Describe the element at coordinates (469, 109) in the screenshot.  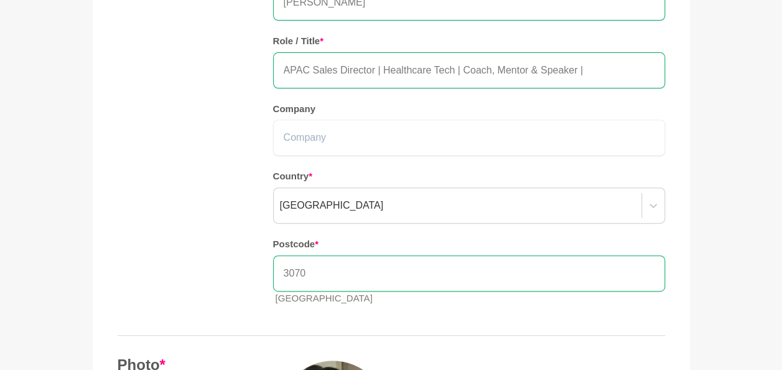
I see `h5: Company` at that location.